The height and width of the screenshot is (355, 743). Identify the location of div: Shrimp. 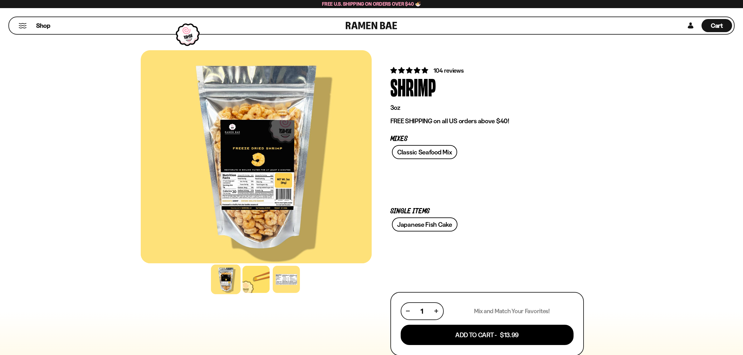
(413, 86).